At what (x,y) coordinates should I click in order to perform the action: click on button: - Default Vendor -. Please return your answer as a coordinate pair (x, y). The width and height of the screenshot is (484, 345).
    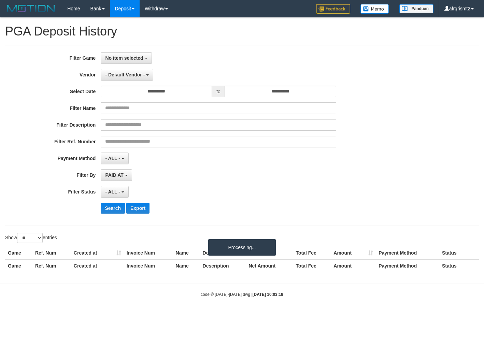
    Looking at the image, I should click on (127, 75).